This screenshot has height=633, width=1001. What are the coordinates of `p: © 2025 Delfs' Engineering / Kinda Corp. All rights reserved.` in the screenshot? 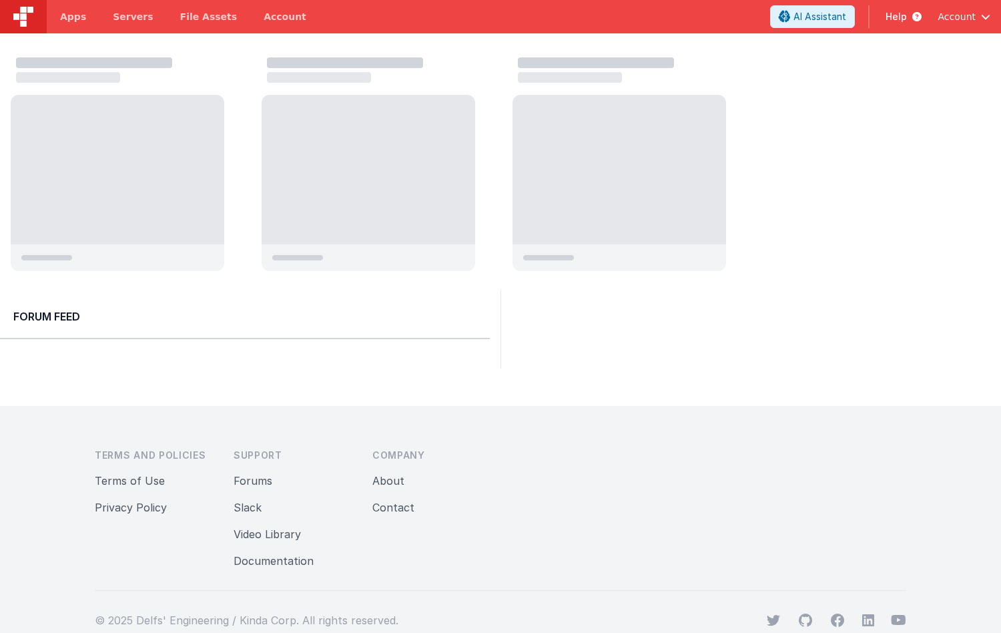 It's located at (246, 620).